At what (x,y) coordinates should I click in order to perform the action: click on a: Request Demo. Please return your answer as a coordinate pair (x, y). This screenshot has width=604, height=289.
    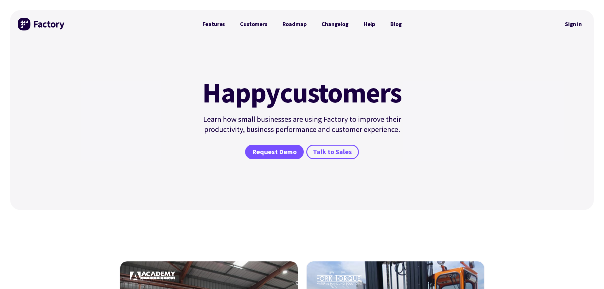
    Looking at the image, I should click on (274, 152).